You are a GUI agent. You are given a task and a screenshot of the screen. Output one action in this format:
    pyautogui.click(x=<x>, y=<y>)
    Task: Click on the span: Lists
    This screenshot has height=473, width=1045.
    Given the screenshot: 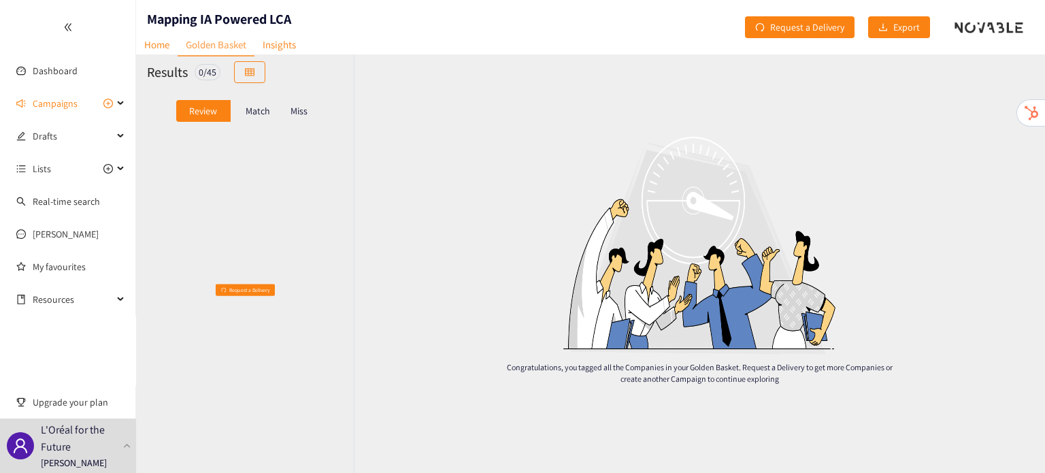 What is the action you would take?
    pyautogui.click(x=42, y=169)
    